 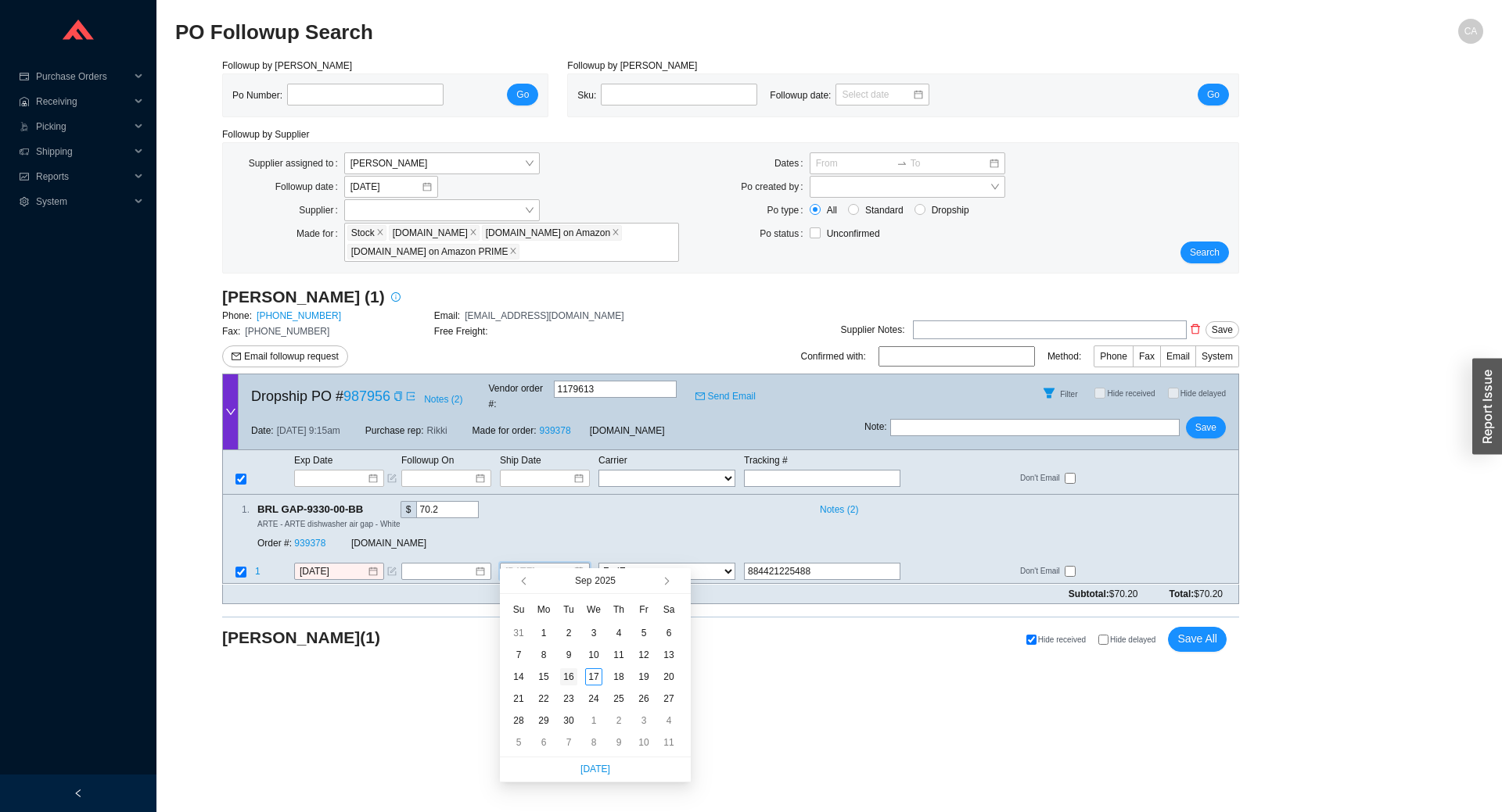 I want to click on span: Email:, so click(x=447, y=316).